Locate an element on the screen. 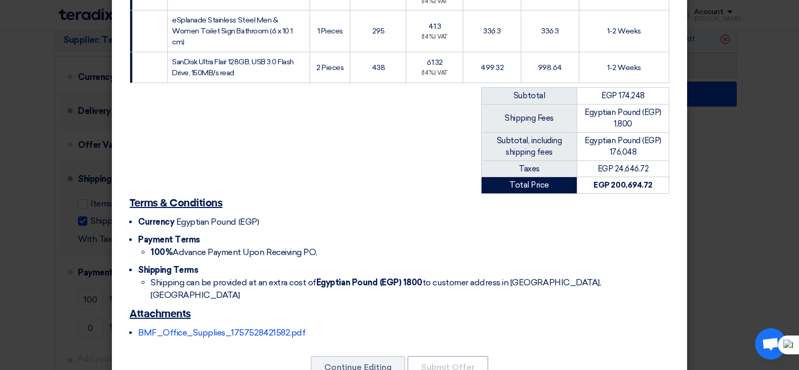 This screenshot has height=370, width=799. span: eSplanade Stainless Steel Men & Women Toilet Sign Bathroom (6 x 10.1 cm) is located at coordinates (232, 31).